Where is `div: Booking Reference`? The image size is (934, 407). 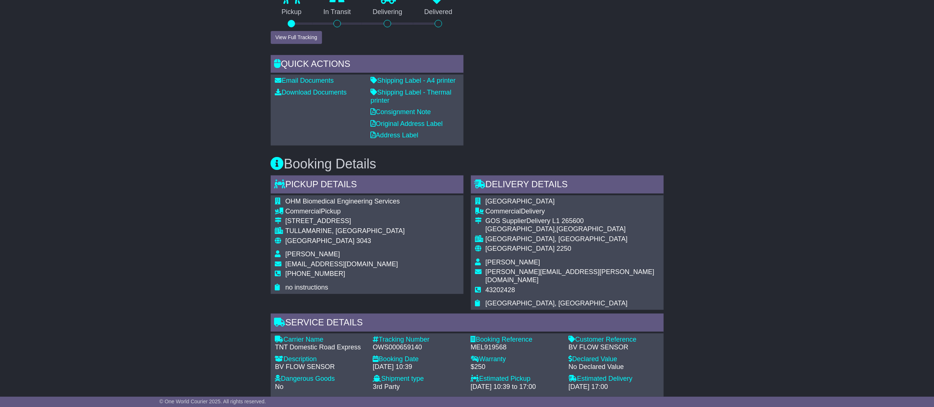
div: Booking Reference is located at coordinates (516, 340).